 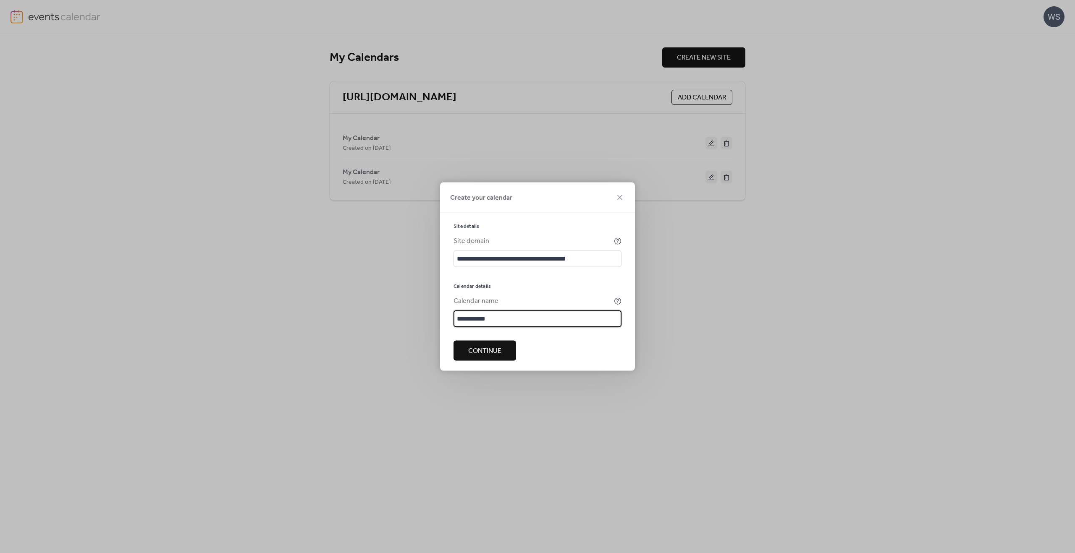 What do you see at coordinates (466, 227) in the screenshot?
I see `span: Site details` at bounding box center [466, 227].